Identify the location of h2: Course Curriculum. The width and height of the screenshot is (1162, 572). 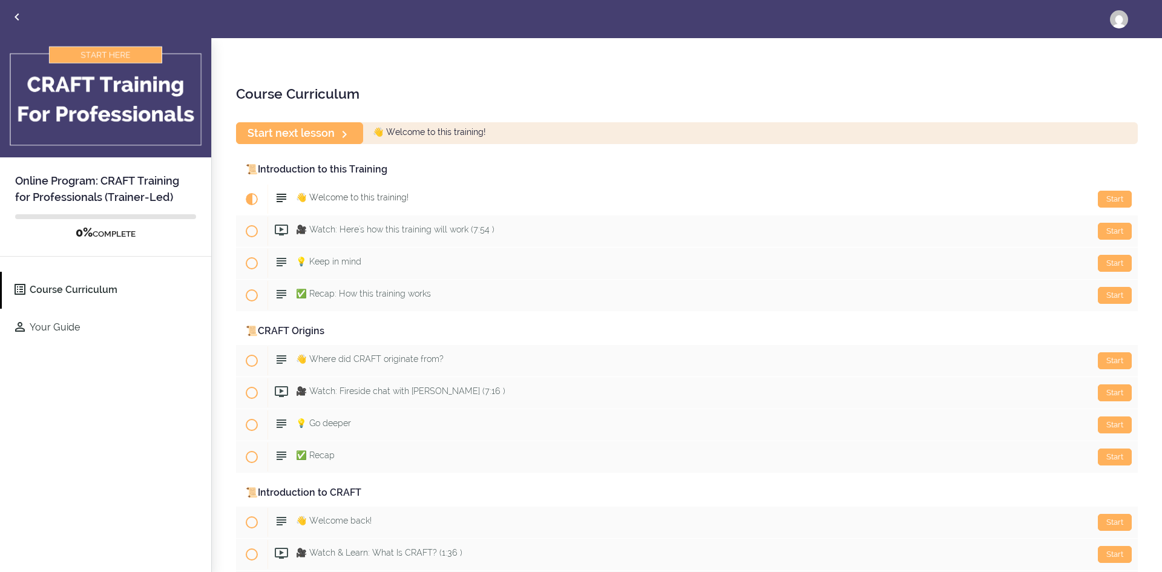
(687, 94).